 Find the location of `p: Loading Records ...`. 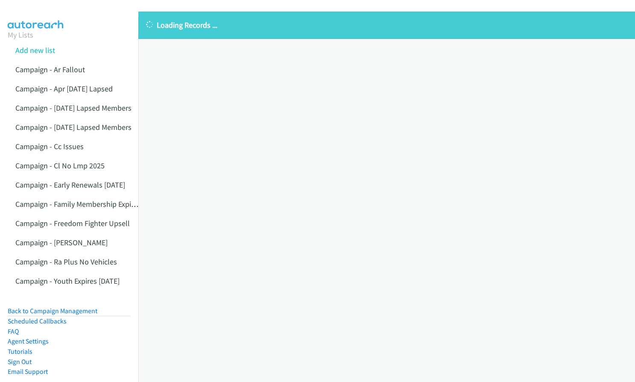

p: Loading Records ... is located at coordinates (386, 25).